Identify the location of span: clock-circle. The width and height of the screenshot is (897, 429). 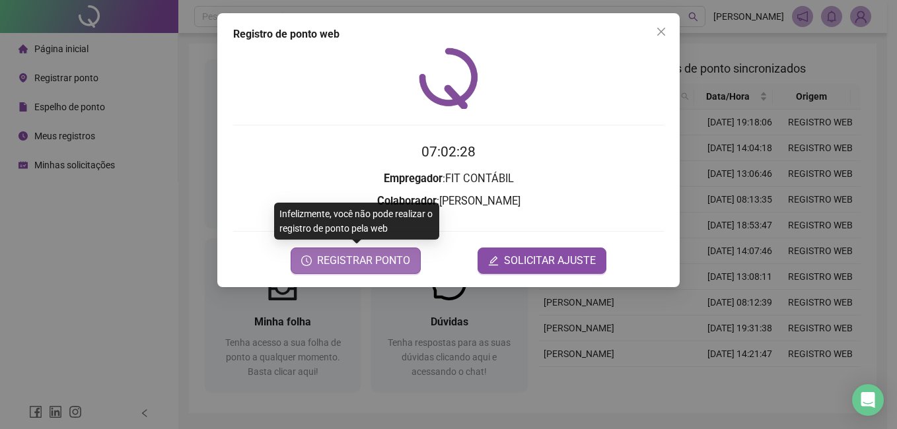
(306, 261).